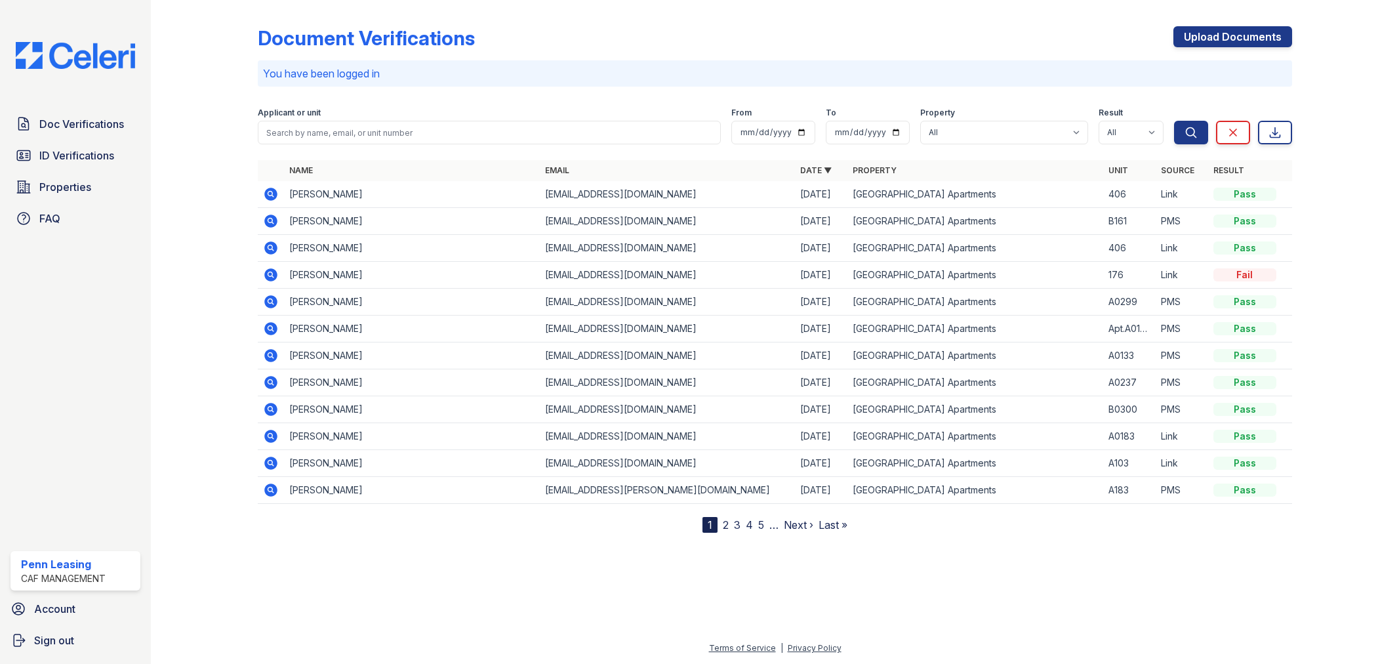 The image size is (1399, 664). Describe the element at coordinates (81, 124) in the screenshot. I see `span: Doc Verifications` at that location.